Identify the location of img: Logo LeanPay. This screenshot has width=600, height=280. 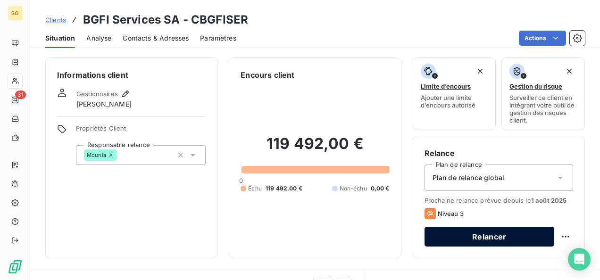
(15, 267).